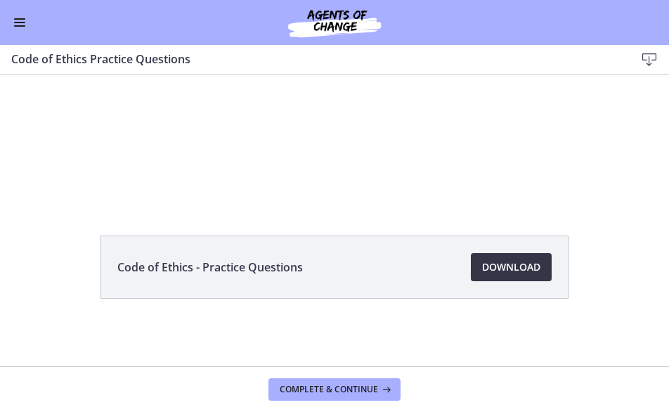  What do you see at coordinates (20, 22) in the screenshot?
I see `button: Enable menu` at bounding box center [20, 22].